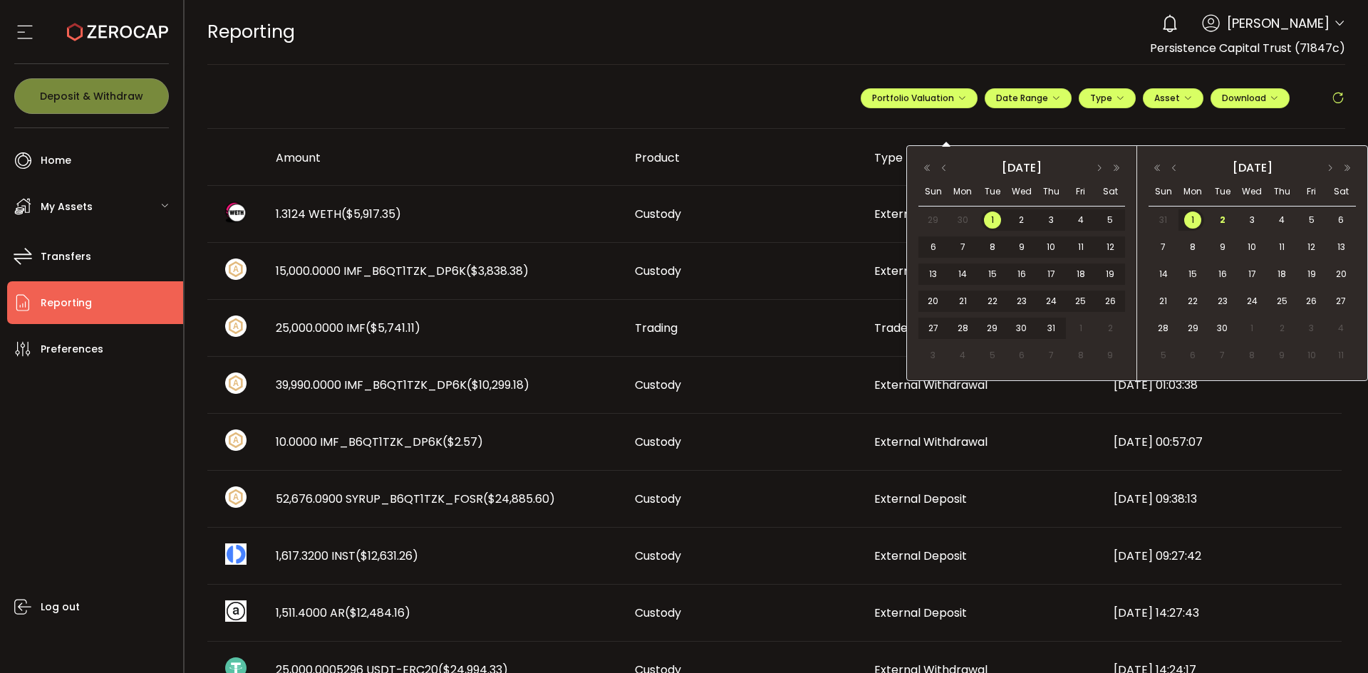 This screenshot has width=1368, height=673. What do you see at coordinates (934, 220) in the screenshot?
I see `span: 29` at bounding box center [934, 220].